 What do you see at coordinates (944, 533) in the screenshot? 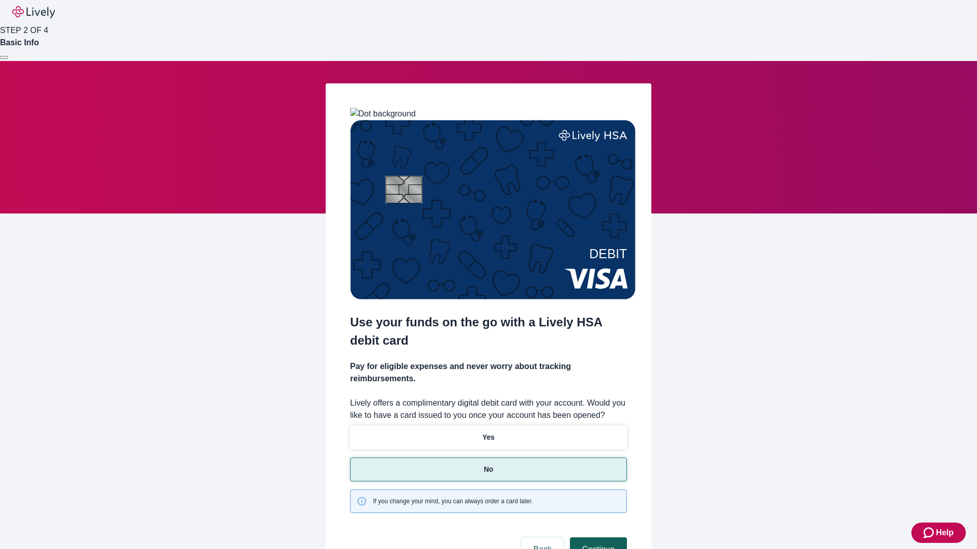
I see `span: Help` at bounding box center [944, 533].